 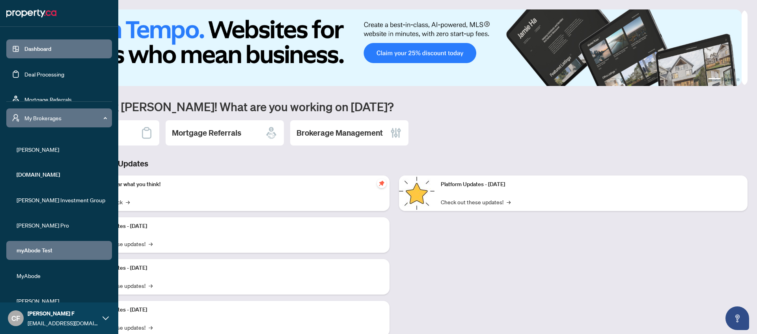 What do you see at coordinates (16, 318) in the screenshot?
I see `span: CF` at bounding box center [16, 318].